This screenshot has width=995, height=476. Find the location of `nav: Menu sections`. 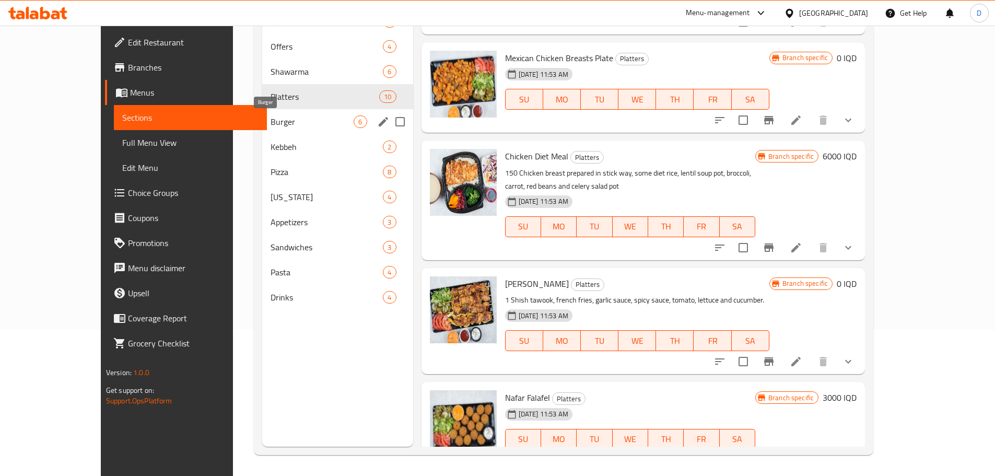

nav: Menu sections is located at coordinates (337, 159).